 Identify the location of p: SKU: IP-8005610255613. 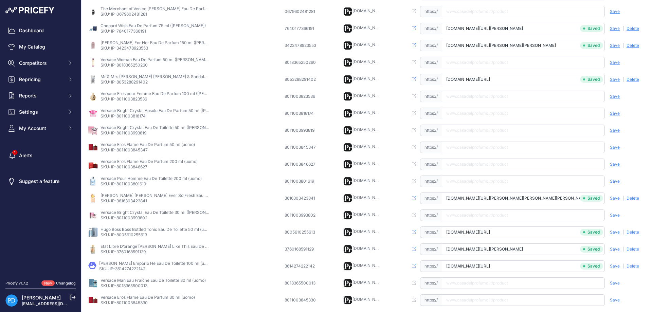
(155, 235).